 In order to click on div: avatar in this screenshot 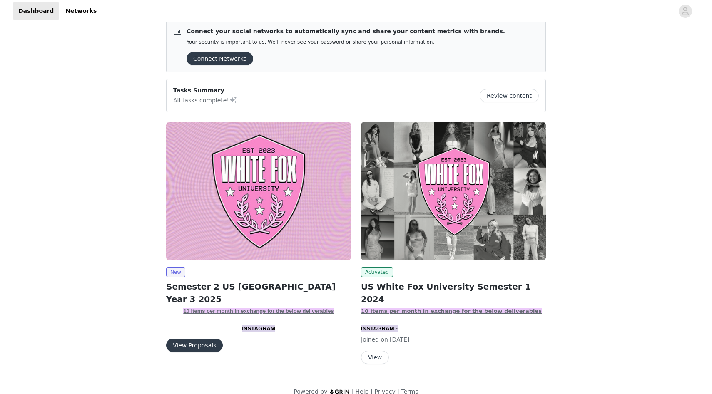, I will do `click(685, 11)`.